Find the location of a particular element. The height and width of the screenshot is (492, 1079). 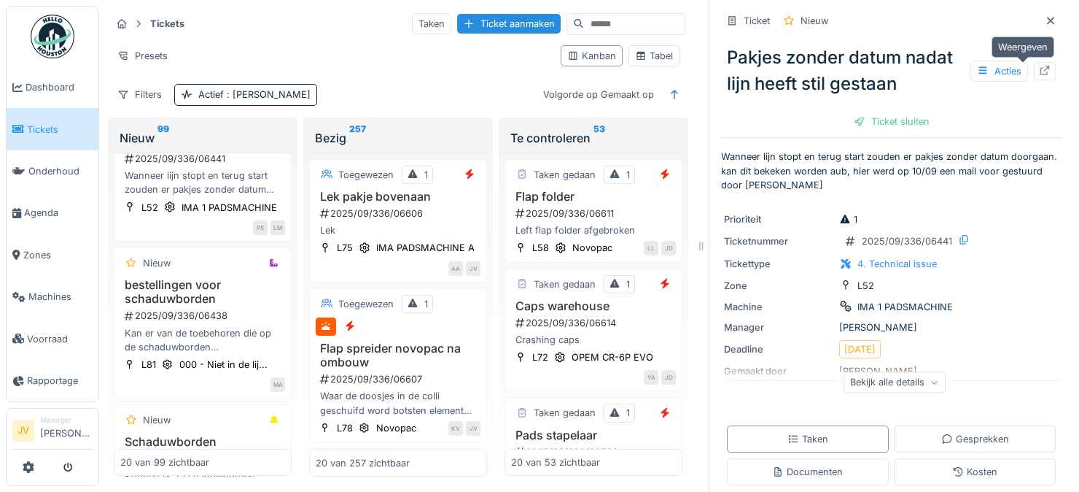

div: Bekijk alle details is located at coordinates (895, 381).